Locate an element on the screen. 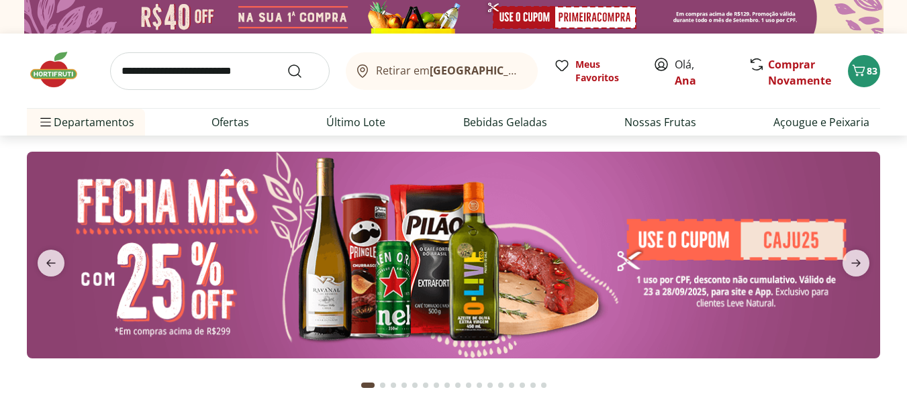 The height and width of the screenshot is (402, 907). span: Meus Favoritos is located at coordinates (606, 71).